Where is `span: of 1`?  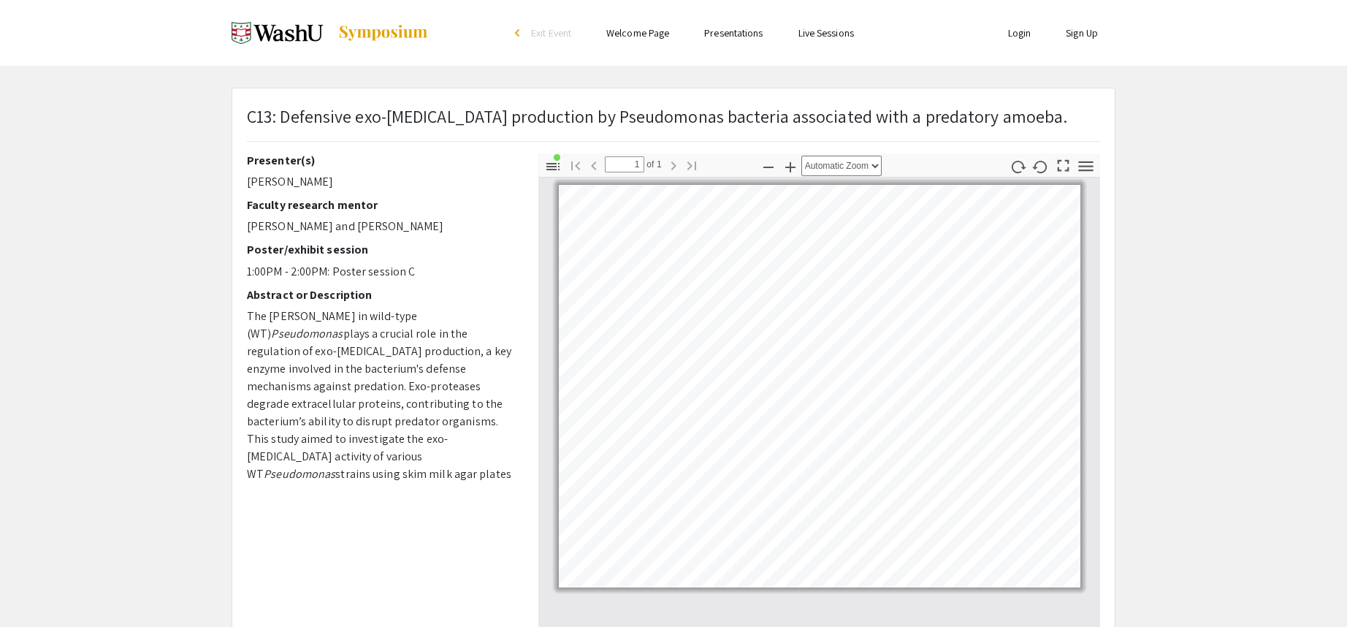 span: of 1 is located at coordinates (653, 164).